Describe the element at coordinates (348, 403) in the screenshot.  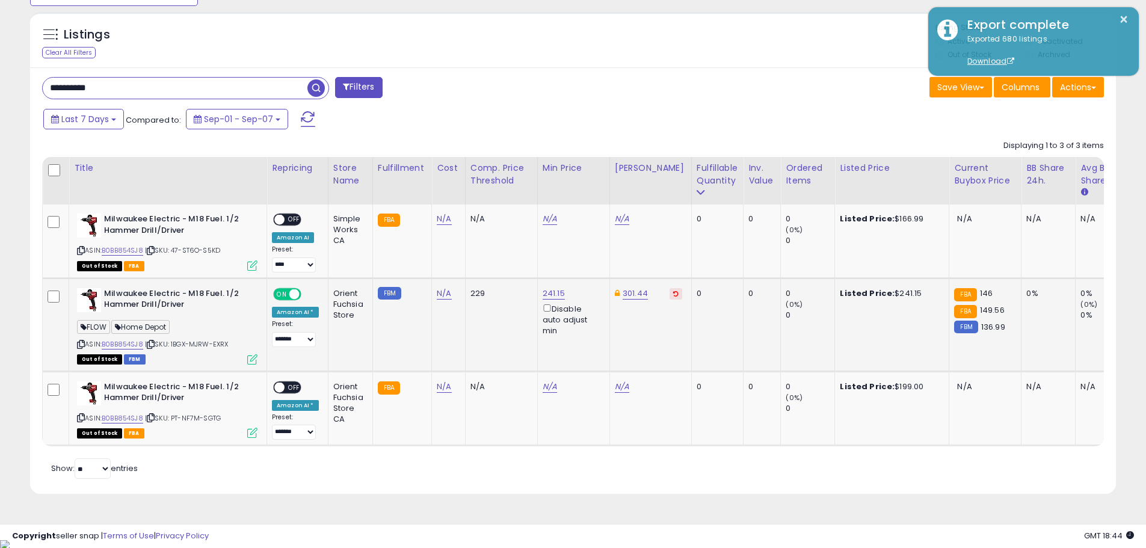
I see `div: Orient Fuchsia Store CA` at that location.